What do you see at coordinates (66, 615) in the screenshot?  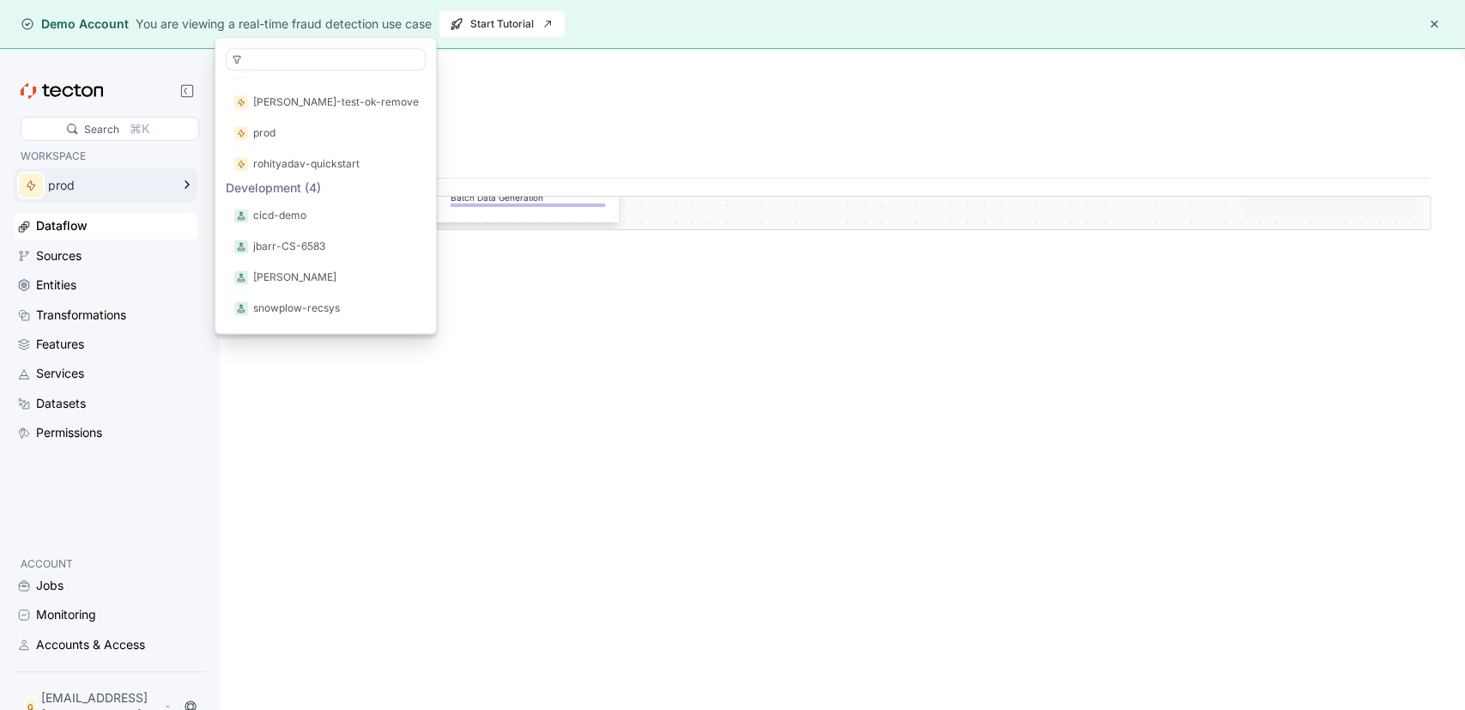 I see `div: Monitoring` at bounding box center [66, 615].